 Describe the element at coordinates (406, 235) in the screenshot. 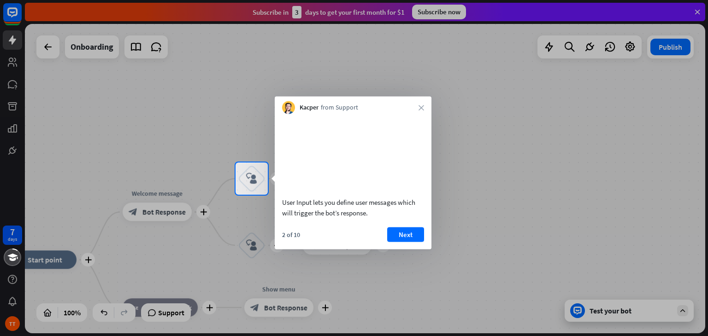

I see `button: Next` at that location.